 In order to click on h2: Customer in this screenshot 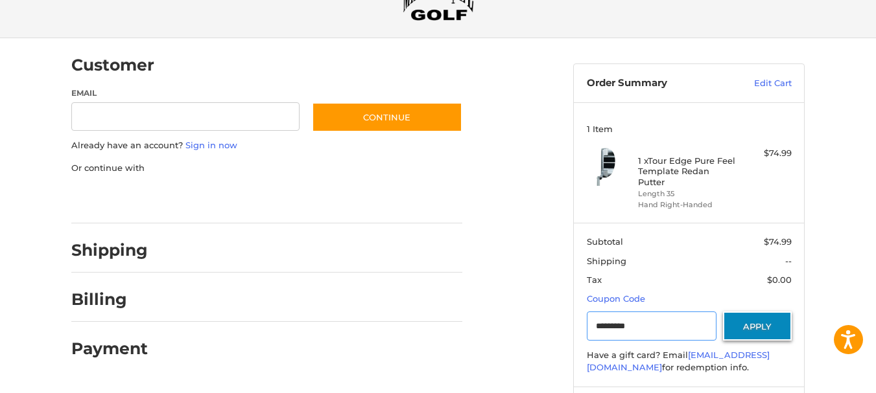, I will do `click(113, 65)`.